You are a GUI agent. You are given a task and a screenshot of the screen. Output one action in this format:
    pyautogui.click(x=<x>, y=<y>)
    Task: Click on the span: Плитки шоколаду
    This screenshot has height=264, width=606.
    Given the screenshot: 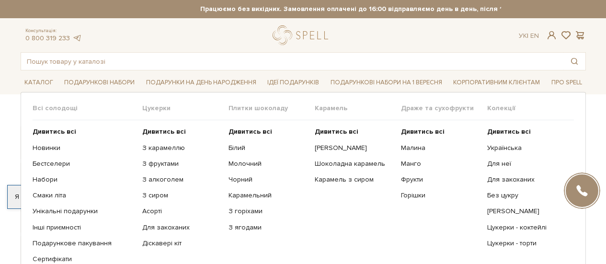 What is the action you would take?
    pyautogui.click(x=272, y=108)
    